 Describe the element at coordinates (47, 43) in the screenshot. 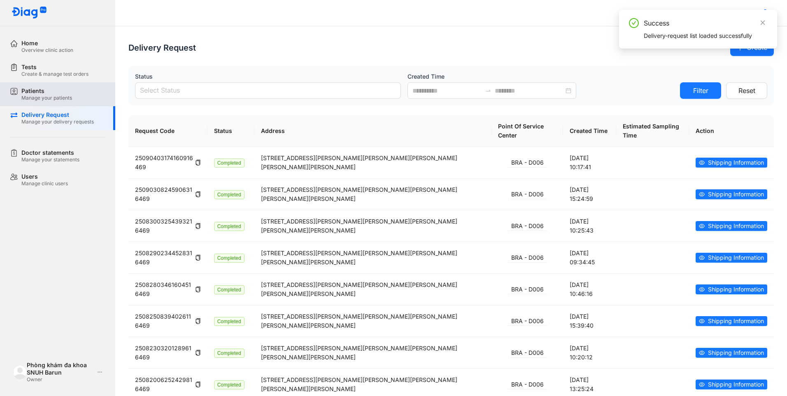

I see `div: Home` at that location.